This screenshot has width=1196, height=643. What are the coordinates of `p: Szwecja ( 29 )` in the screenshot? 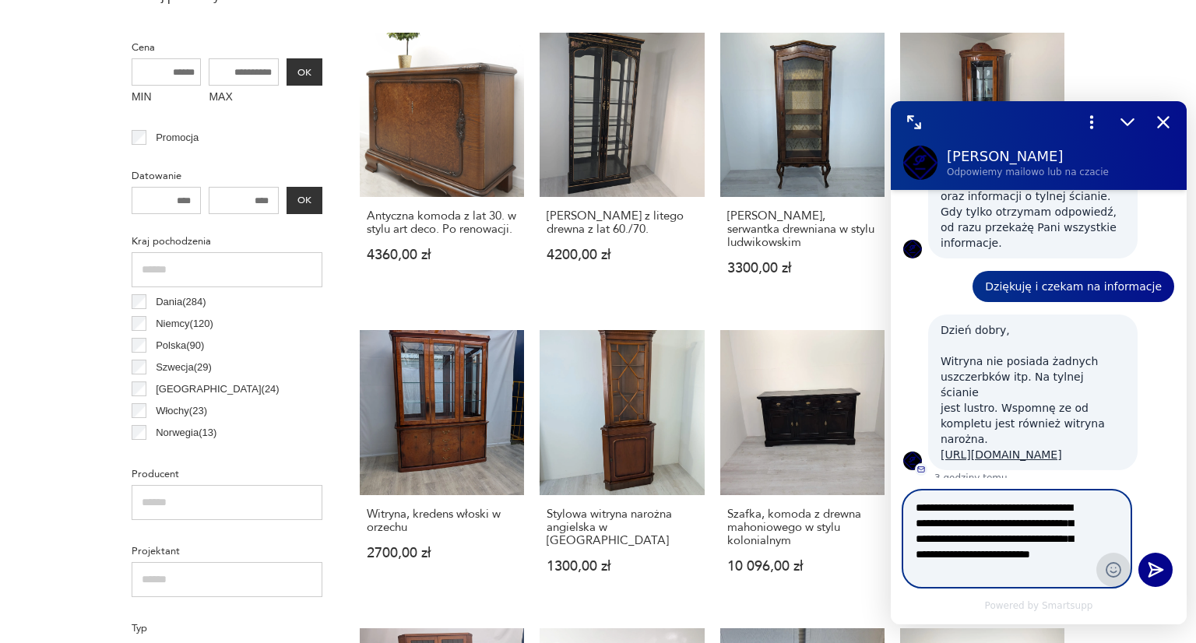 It's located at (184, 367).